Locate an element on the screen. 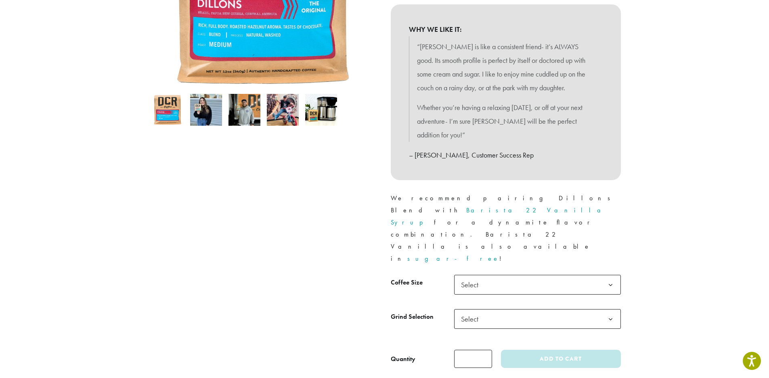 The width and height of the screenshot is (769, 378). img: David Morris picks Dillons for 2021 is located at coordinates (282, 110).